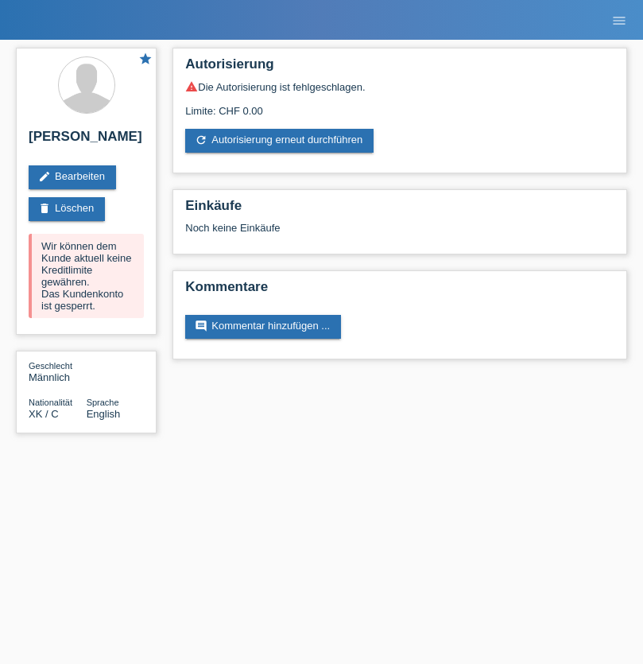 The height and width of the screenshot is (664, 643). Describe the element at coordinates (400, 291) in the screenshot. I see `h2: Kommentare` at that location.